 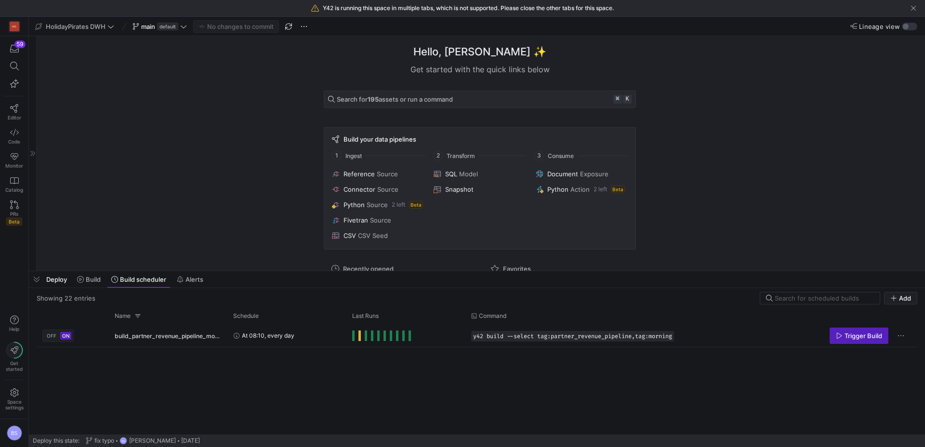 I want to click on span: CSV, so click(x=350, y=235).